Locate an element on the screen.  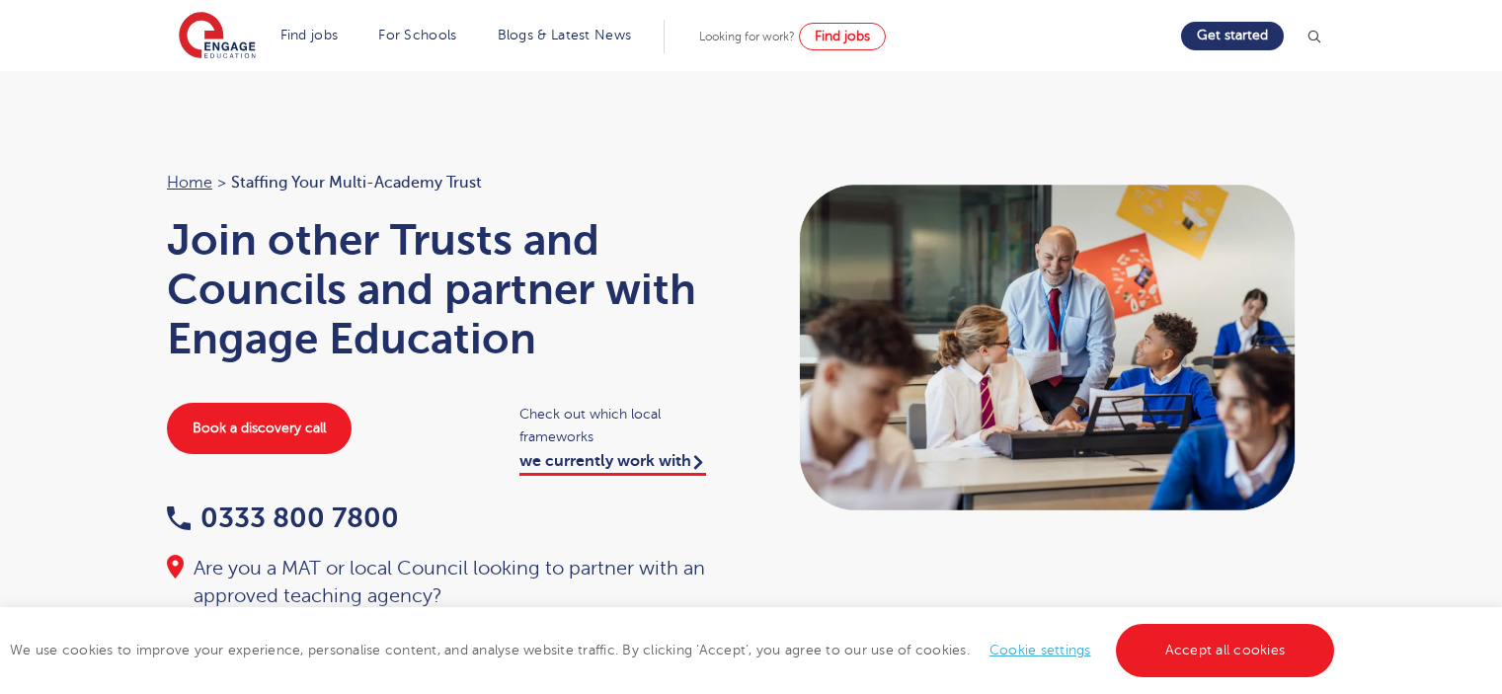
nav: breadcrumb is located at coordinates (449, 183).